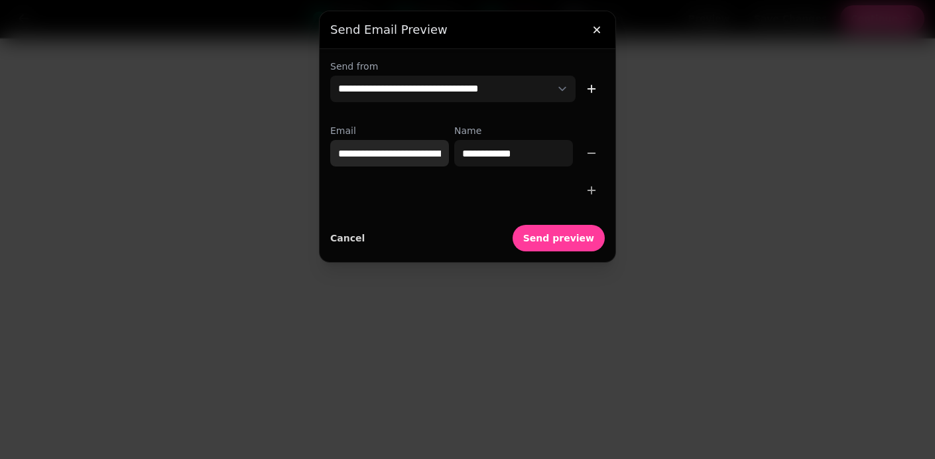 Image resolution: width=935 pixels, height=459 pixels. What do you see at coordinates (558, 238) in the screenshot?
I see `span: Send preview` at bounding box center [558, 238].